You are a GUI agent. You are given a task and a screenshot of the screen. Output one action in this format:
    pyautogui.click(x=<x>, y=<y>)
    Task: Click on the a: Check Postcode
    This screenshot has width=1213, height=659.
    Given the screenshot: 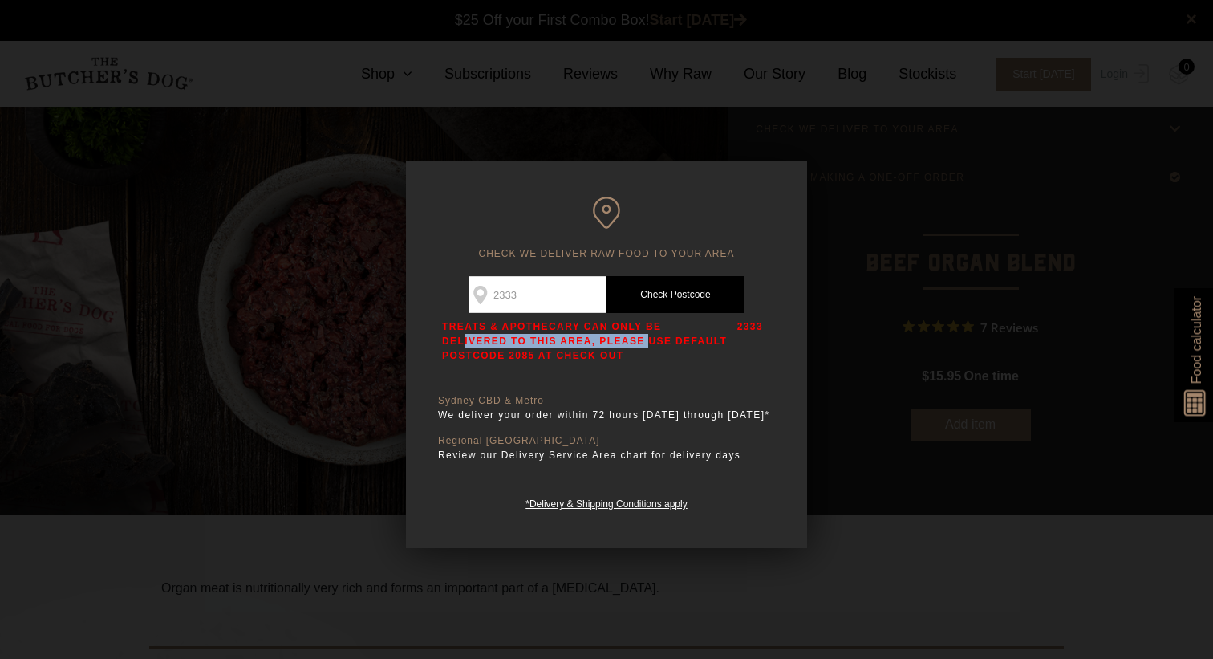 What is the action you would take?
    pyautogui.click(x=676, y=295)
    